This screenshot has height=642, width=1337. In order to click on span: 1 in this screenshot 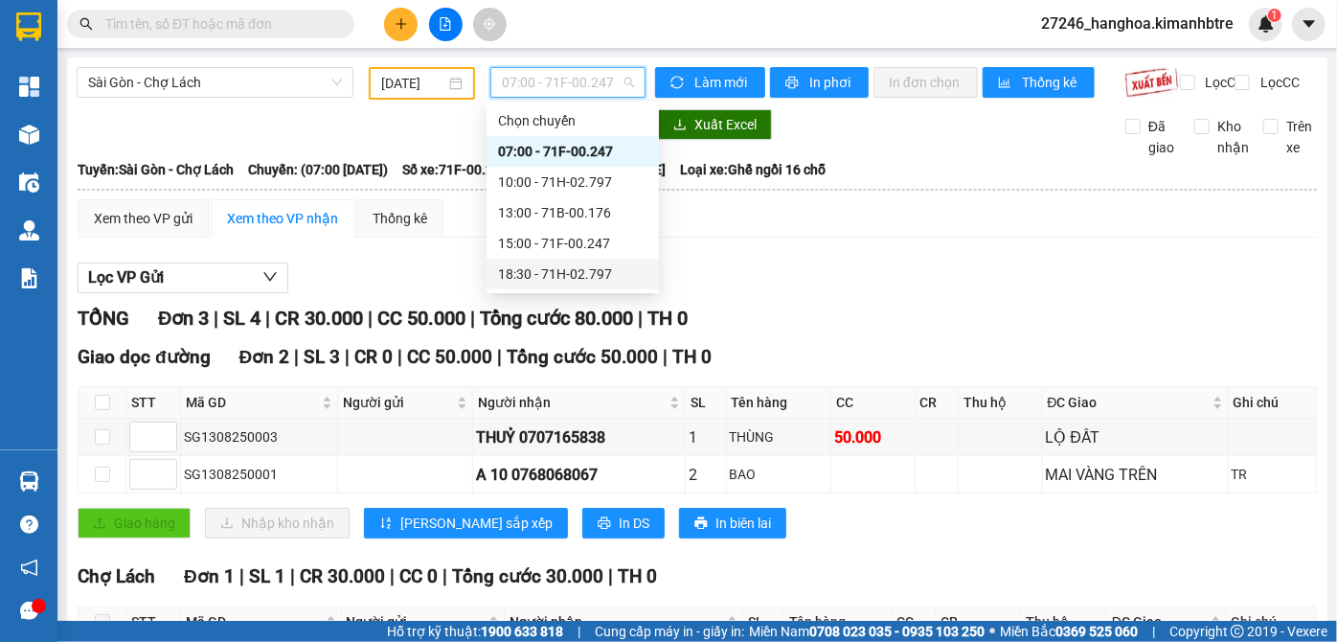, I will do `click(1274, 15)`.